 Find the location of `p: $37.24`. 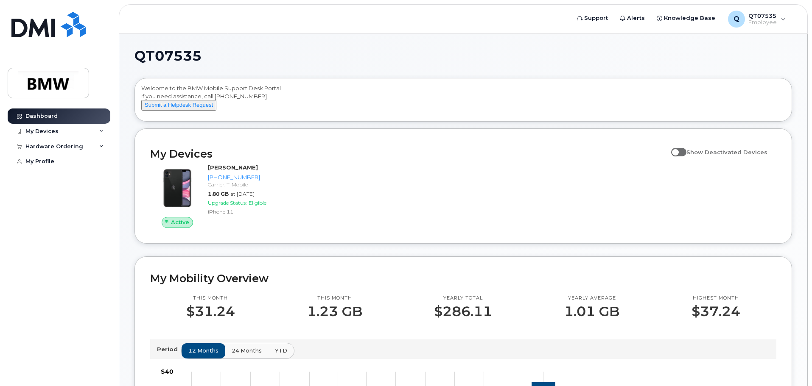

p: $37.24 is located at coordinates (715, 312).